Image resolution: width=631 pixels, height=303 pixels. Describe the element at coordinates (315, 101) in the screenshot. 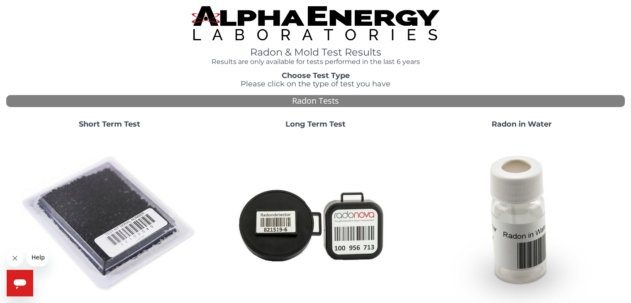

I see `div: Radon Tests` at that location.